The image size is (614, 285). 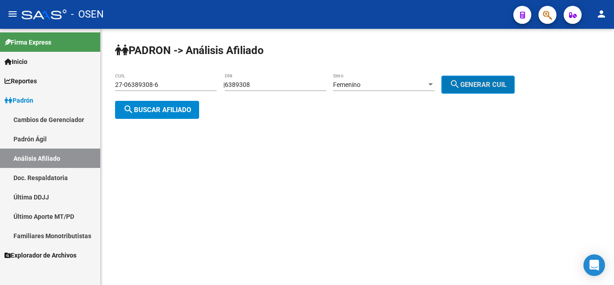 What do you see at coordinates (13, 14) in the screenshot?
I see `mat-icon: menu` at bounding box center [13, 14].